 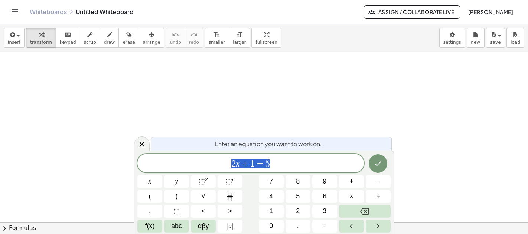 What do you see at coordinates (324, 196) in the screenshot?
I see `button: 6` at bounding box center [324, 196].